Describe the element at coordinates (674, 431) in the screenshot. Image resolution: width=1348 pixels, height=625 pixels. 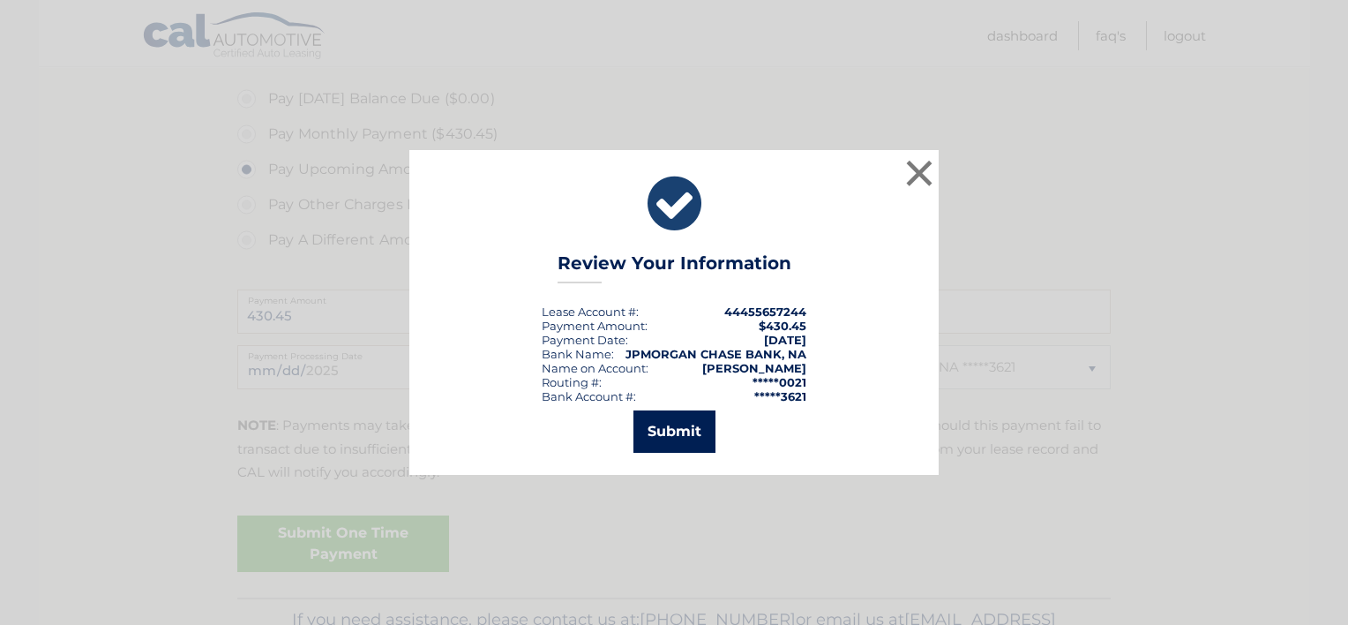
I see `button: Submit` at that location.